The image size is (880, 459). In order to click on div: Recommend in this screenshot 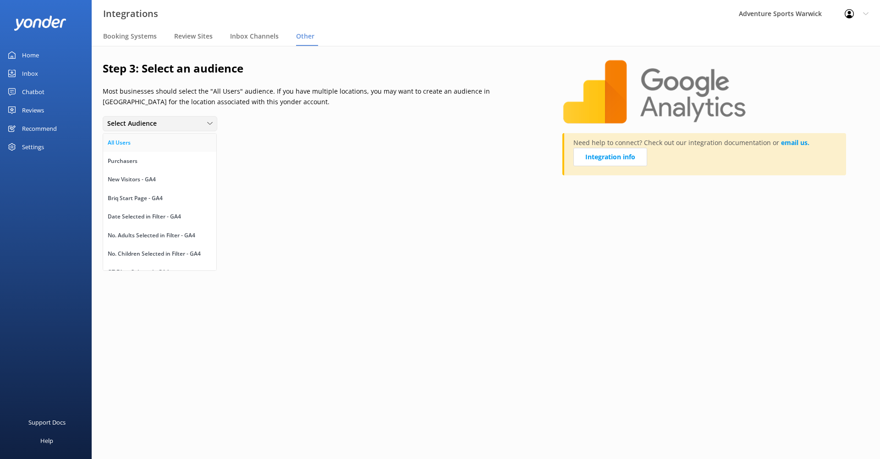, I will do `click(39, 128)`.